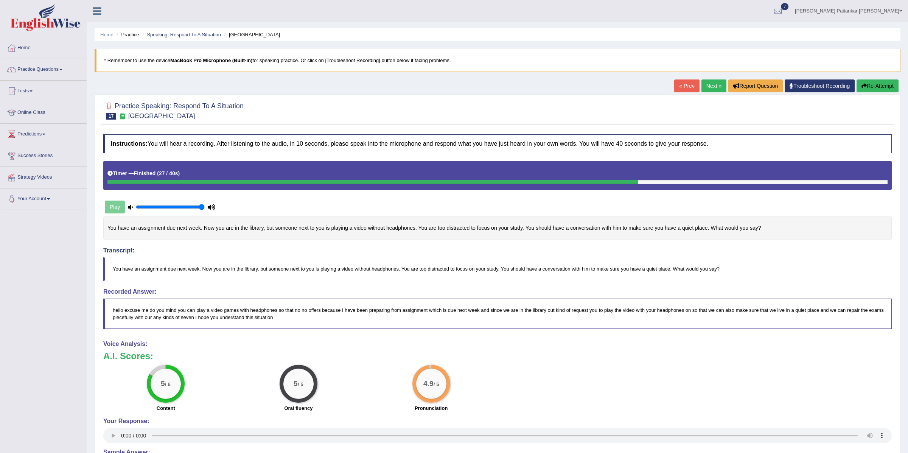  Describe the element at coordinates (168, 173) in the screenshot. I see `b: 27 / 40s` at that location.